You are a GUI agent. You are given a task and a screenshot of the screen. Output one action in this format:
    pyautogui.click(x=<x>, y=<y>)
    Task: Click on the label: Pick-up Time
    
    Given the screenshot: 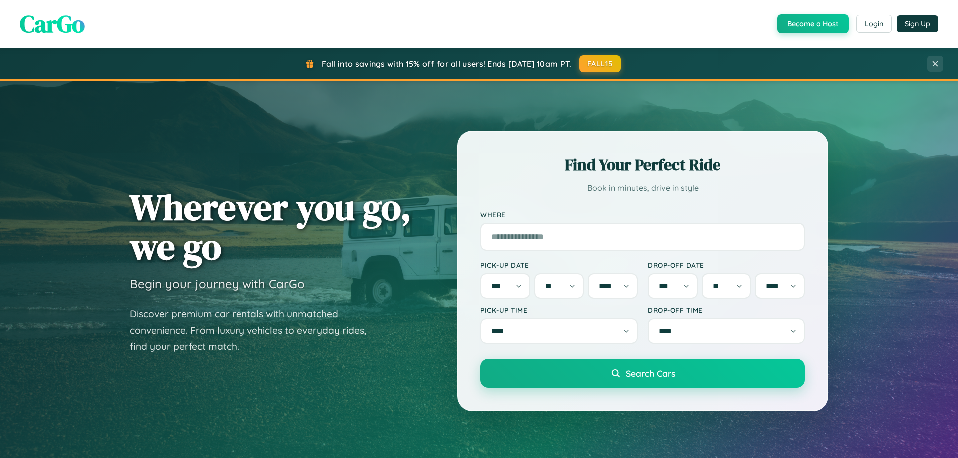 What is the action you would take?
    pyautogui.click(x=559, y=310)
    